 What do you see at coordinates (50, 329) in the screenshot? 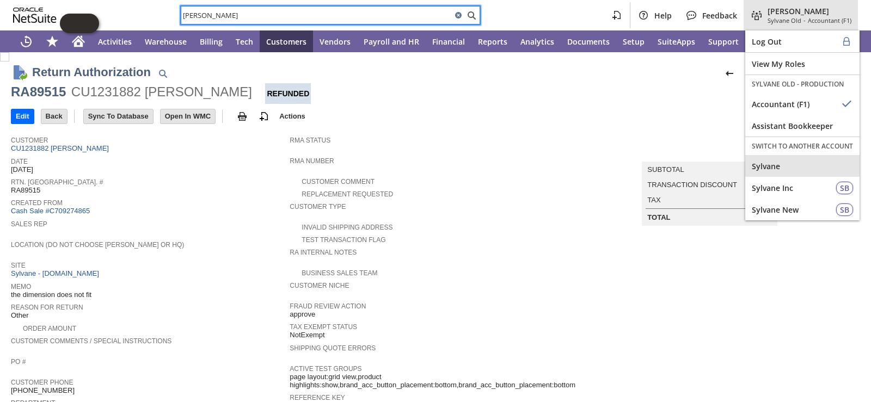
I see `a: Order Amount` at bounding box center [50, 329].